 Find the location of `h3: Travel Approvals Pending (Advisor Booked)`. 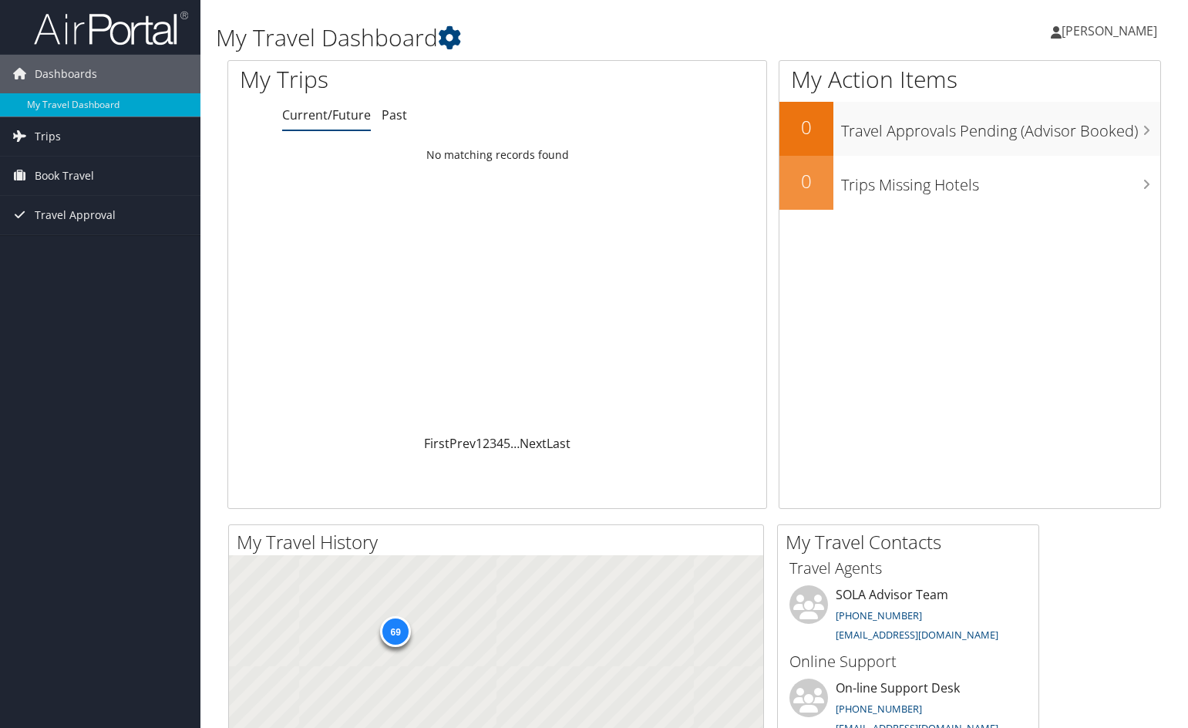

h3: Travel Approvals Pending (Advisor Booked) is located at coordinates (1001, 127).